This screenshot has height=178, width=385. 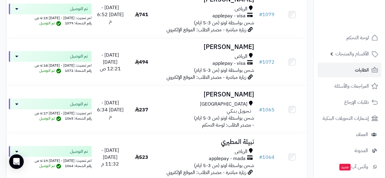 I want to click on a: لوحة التحكم, so click(x=349, y=38).